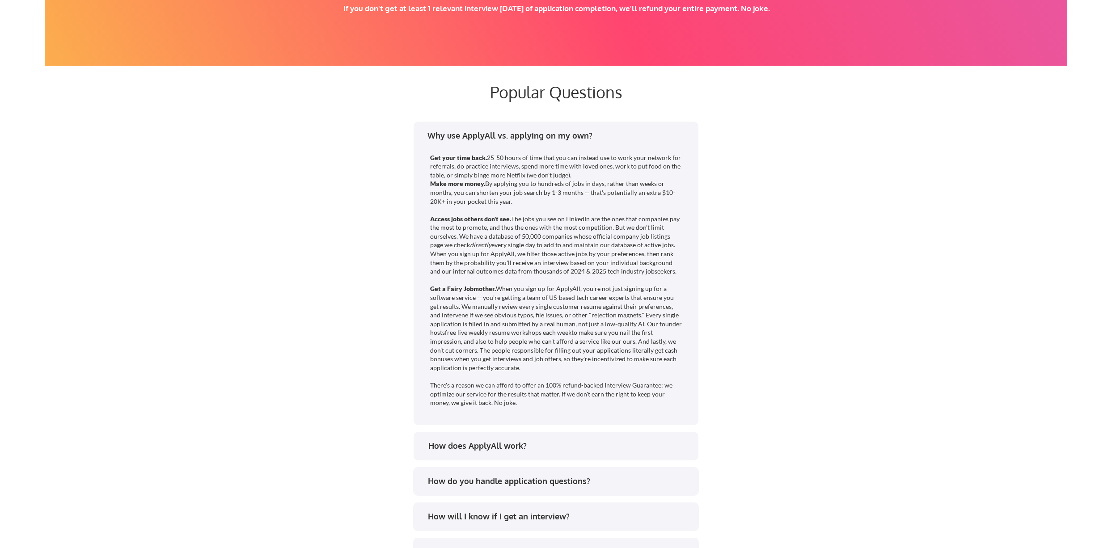  I want to click on strong: Get your time back., so click(458, 157).